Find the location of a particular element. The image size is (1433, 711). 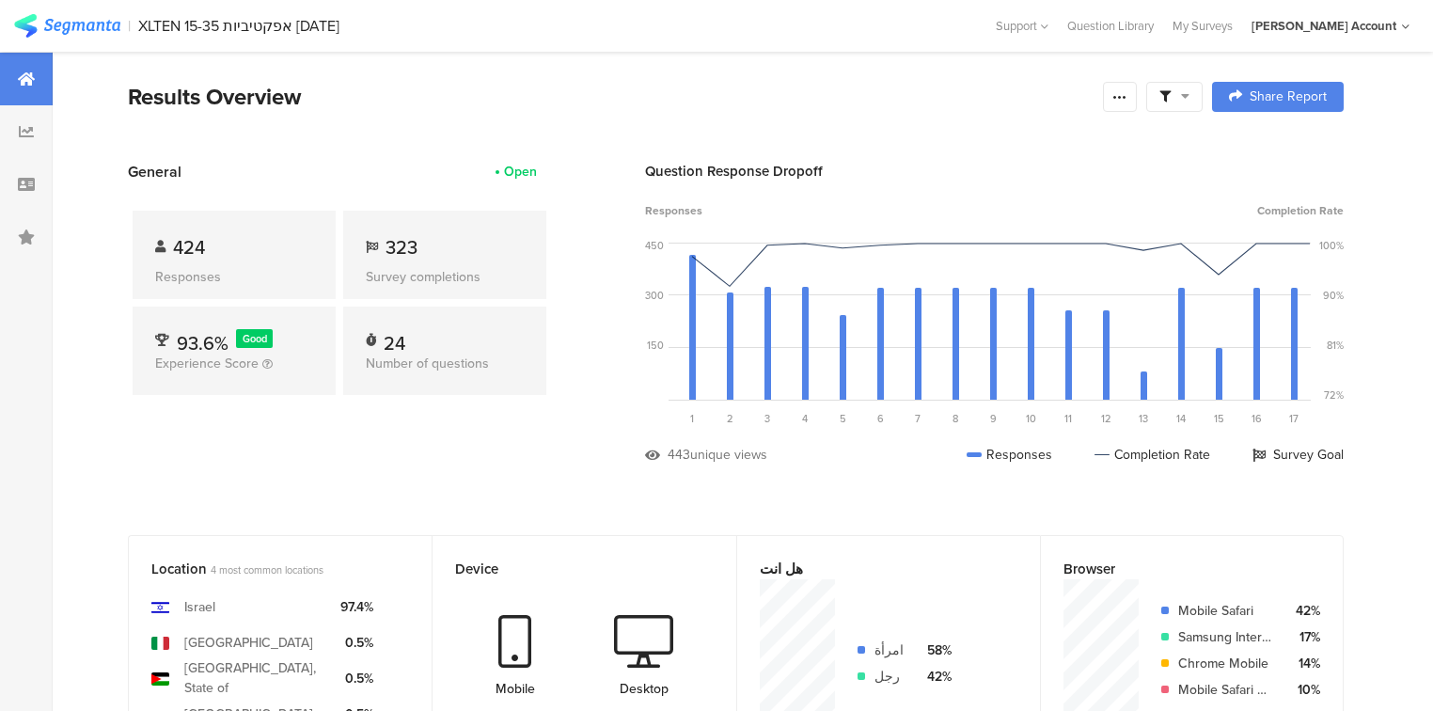

span: 12 is located at coordinates (1106, 418).